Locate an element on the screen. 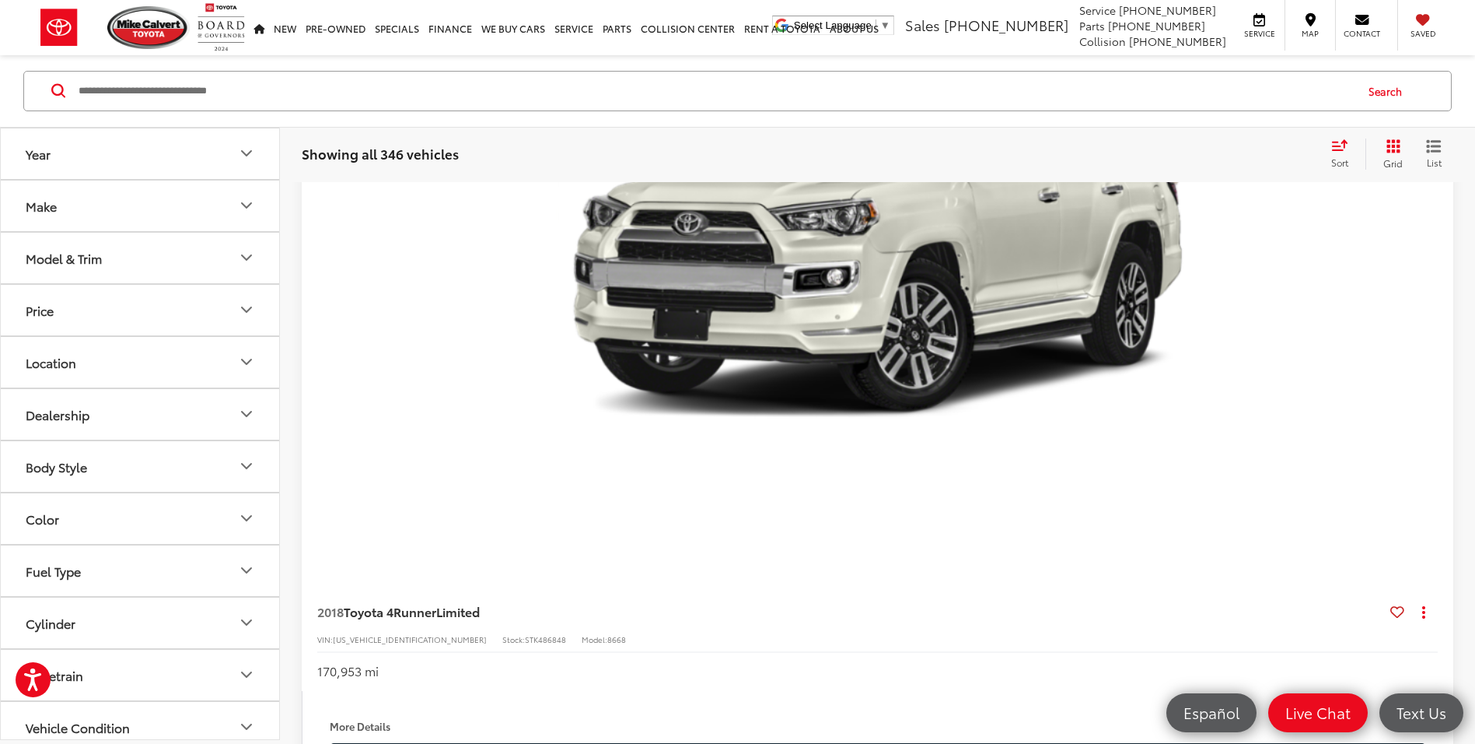  span: Sales is located at coordinates (922, 25).